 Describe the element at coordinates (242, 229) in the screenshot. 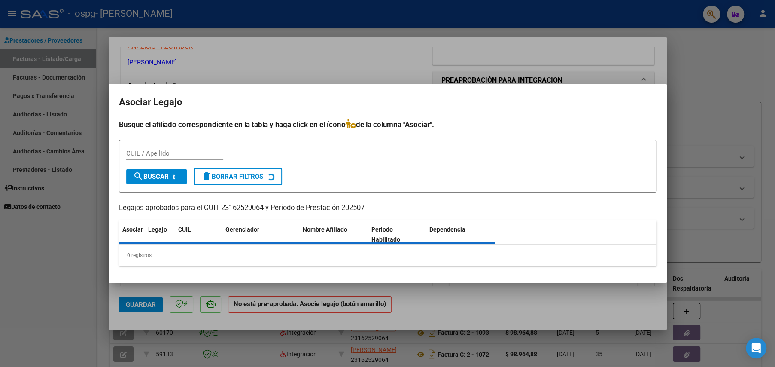

I see `span: Gerenciador` at that location.